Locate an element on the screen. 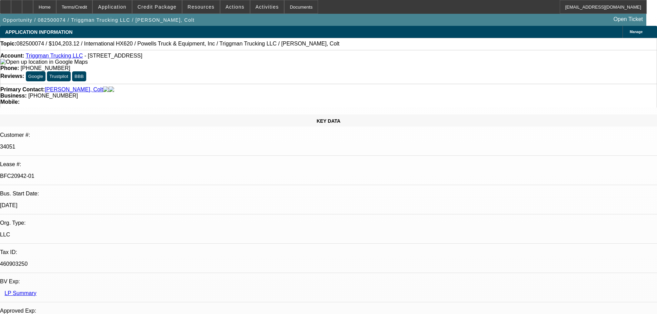  strong: Mobile: is located at coordinates (10, 102).